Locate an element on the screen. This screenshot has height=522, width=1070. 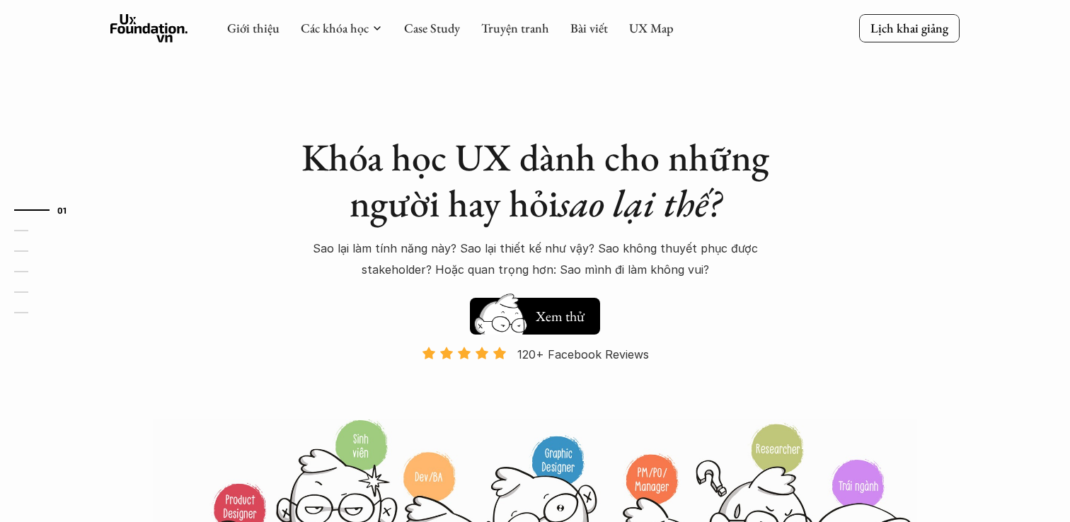
a: 01 is located at coordinates (47, 210).